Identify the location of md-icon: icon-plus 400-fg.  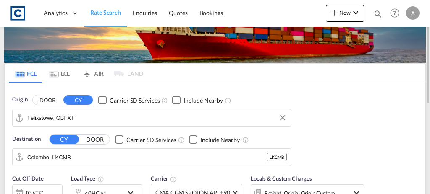
(334, 13).